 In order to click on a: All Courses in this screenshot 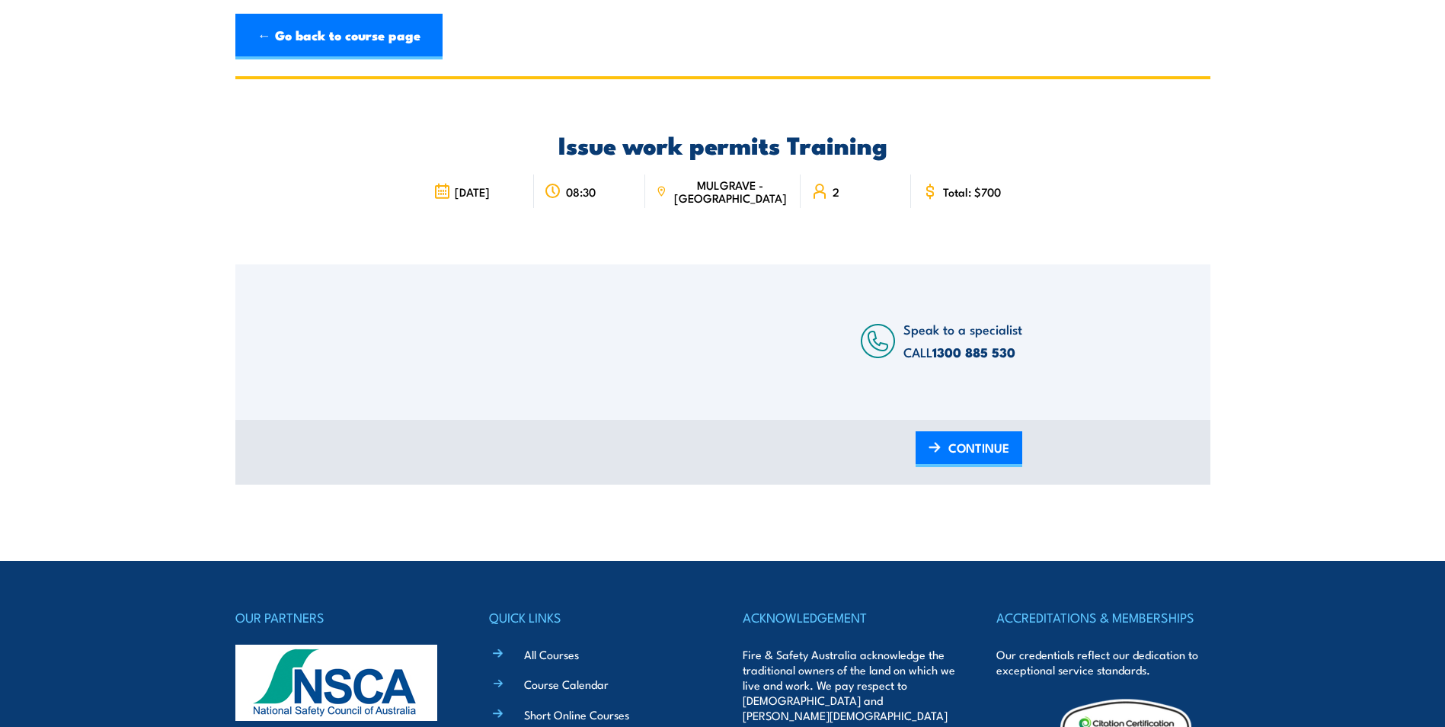, I will do `click(552, 654)`.